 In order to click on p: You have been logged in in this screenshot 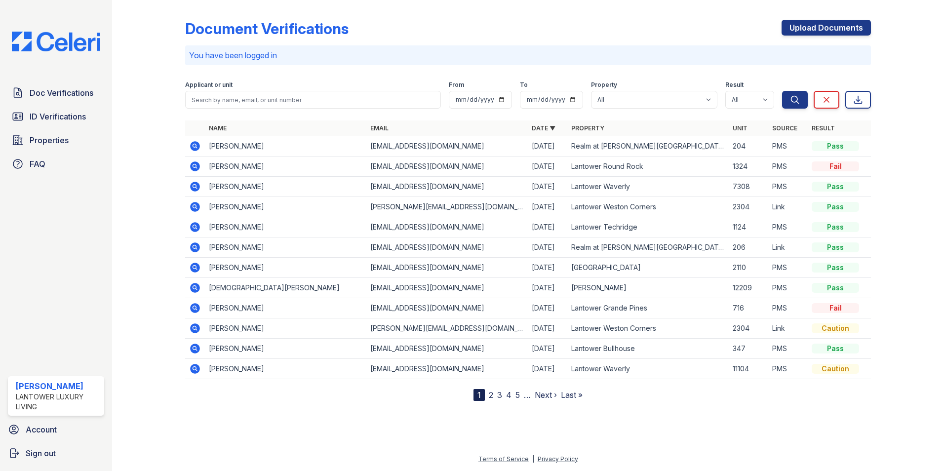, I will do `click(528, 55)`.